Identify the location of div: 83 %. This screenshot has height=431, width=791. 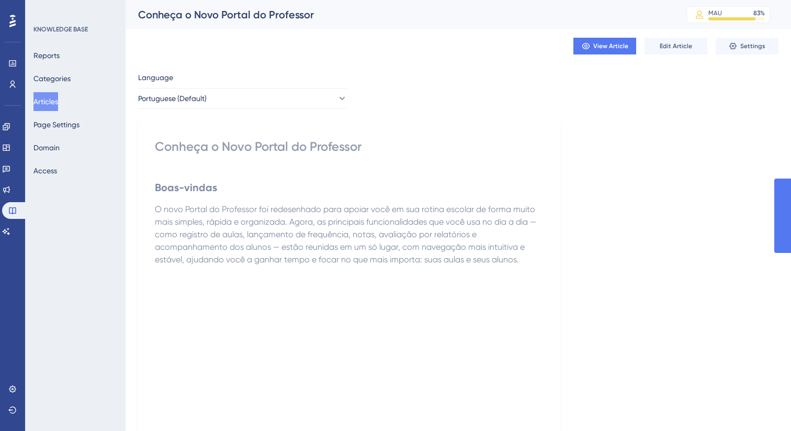
(759, 13).